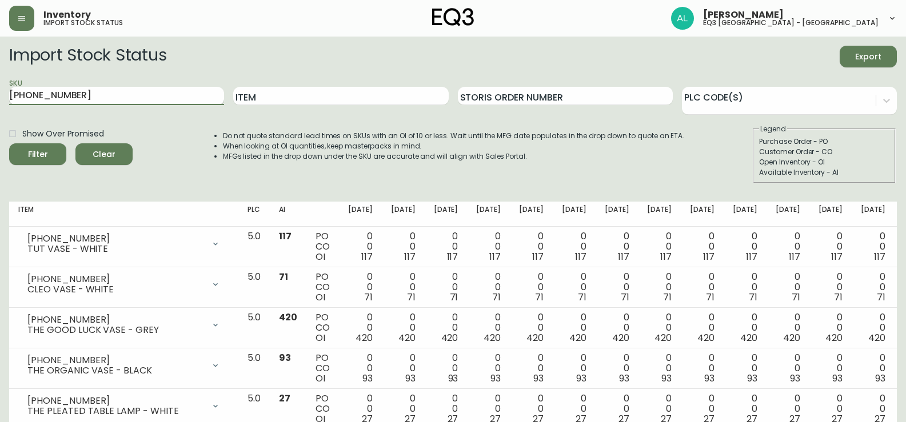  Describe the element at coordinates (115, 371) in the screenshot. I see `div: THE ORGANIC VASE - BLACK` at that location.